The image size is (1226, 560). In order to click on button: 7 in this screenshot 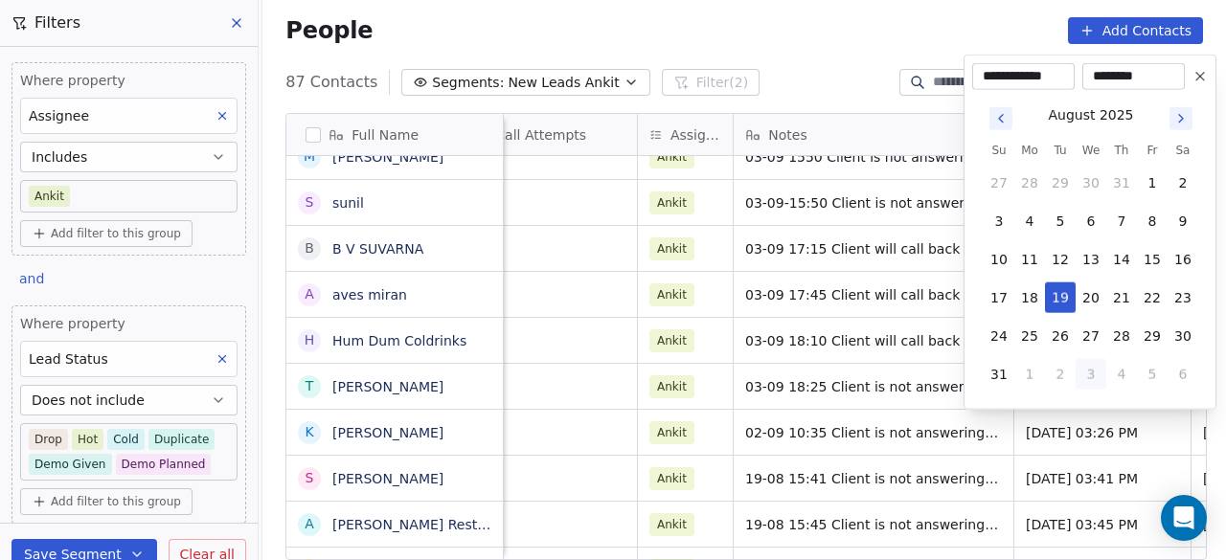, I will do `click(1121, 221)`.